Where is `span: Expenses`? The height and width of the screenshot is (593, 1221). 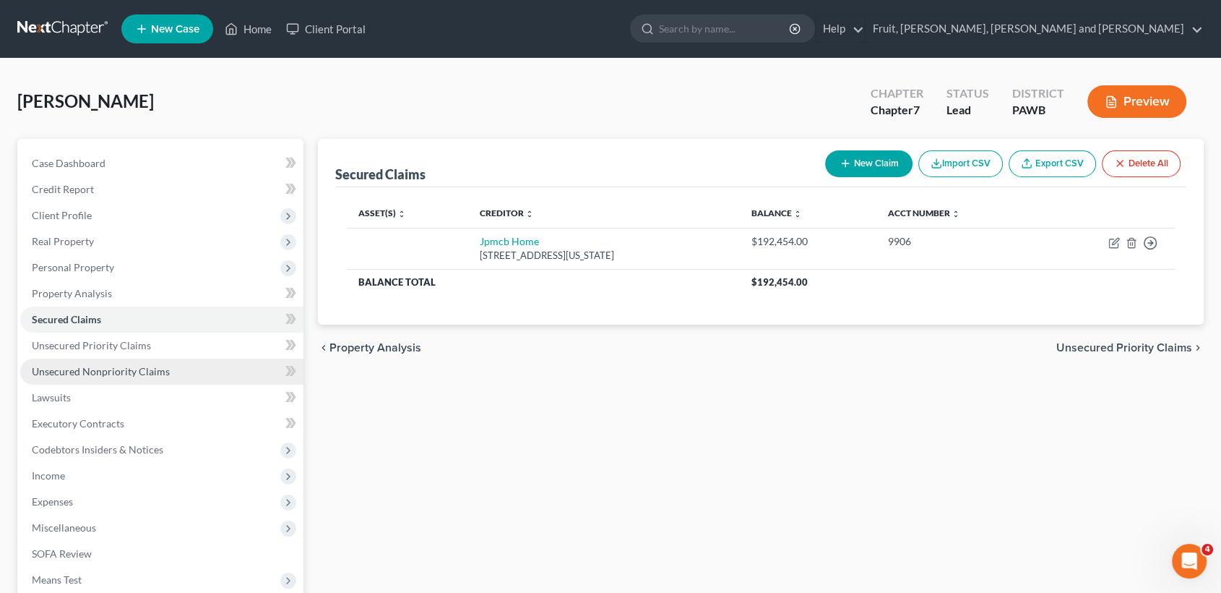
span: Expenses is located at coordinates (52, 501).